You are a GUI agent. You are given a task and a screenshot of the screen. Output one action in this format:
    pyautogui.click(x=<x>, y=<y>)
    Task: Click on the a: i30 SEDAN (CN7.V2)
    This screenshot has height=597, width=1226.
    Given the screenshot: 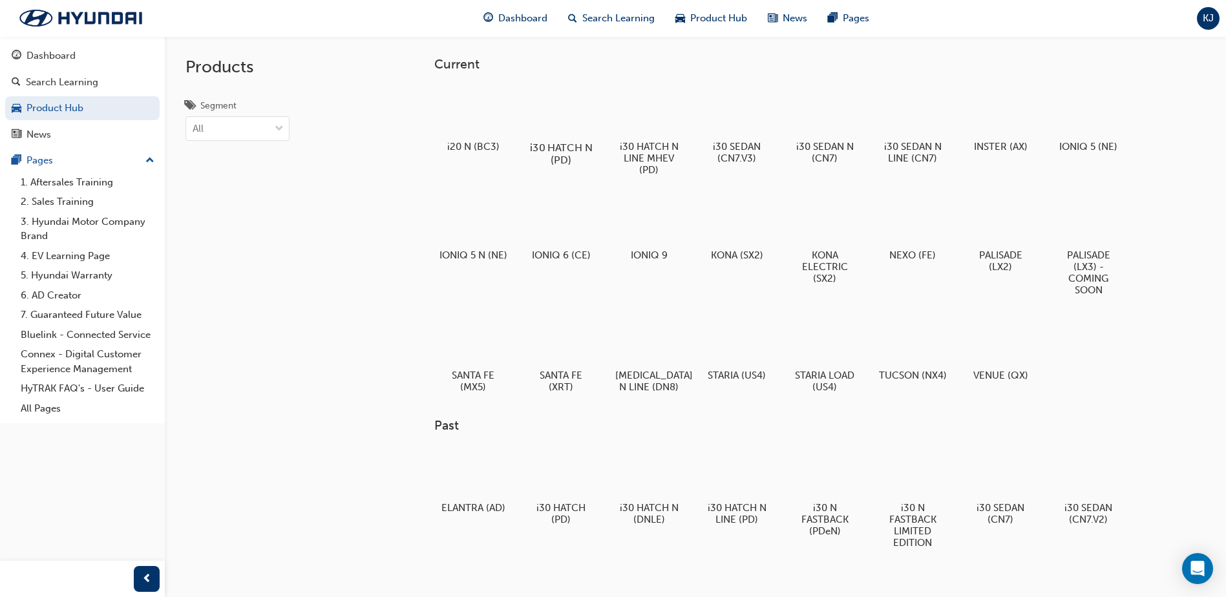 What is the action you would take?
    pyautogui.click(x=1088, y=487)
    